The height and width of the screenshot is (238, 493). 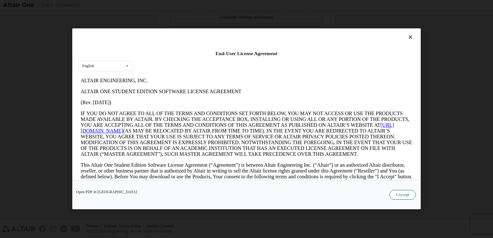 I want to click on p: ALTAIR ONE STUDENT EDITION SOFTWARE LICENSE AGREEMENT, so click(x=169, y=16).